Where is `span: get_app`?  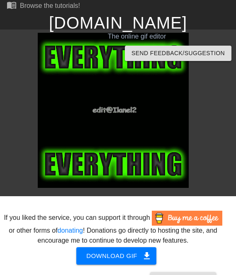 span: get_app is located at coordinates (147, 256).